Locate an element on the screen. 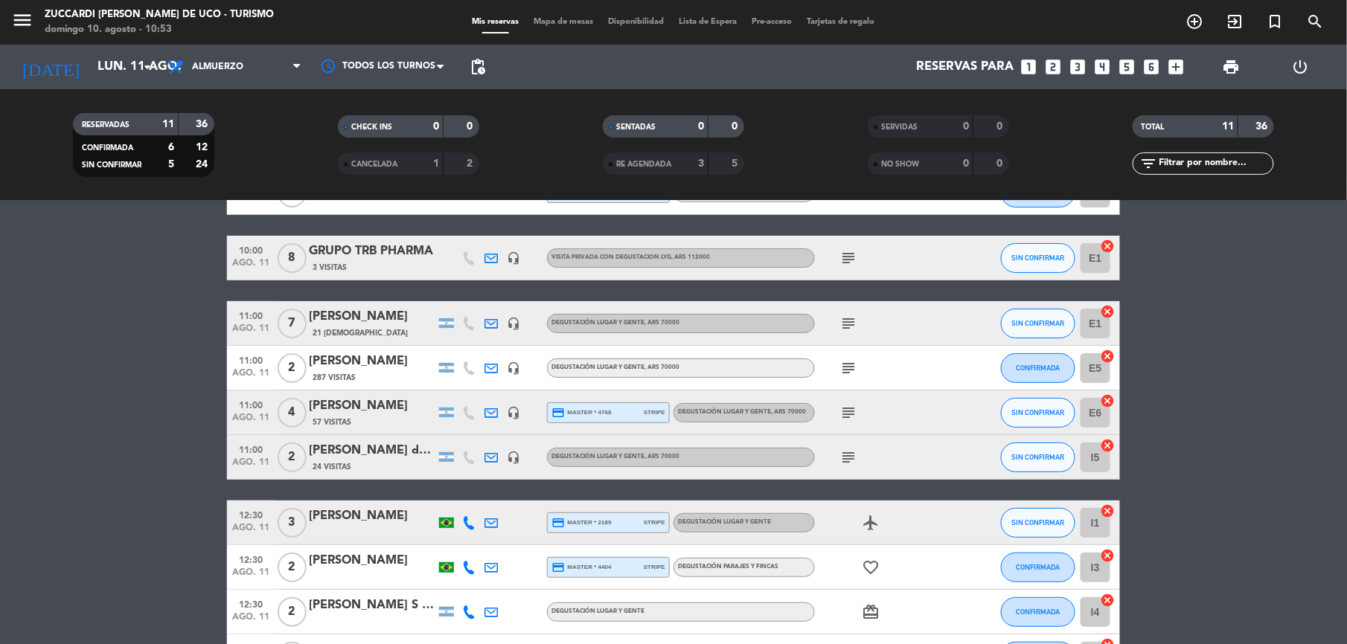  span: 3 Visitas is located at coordinates (330, 268).